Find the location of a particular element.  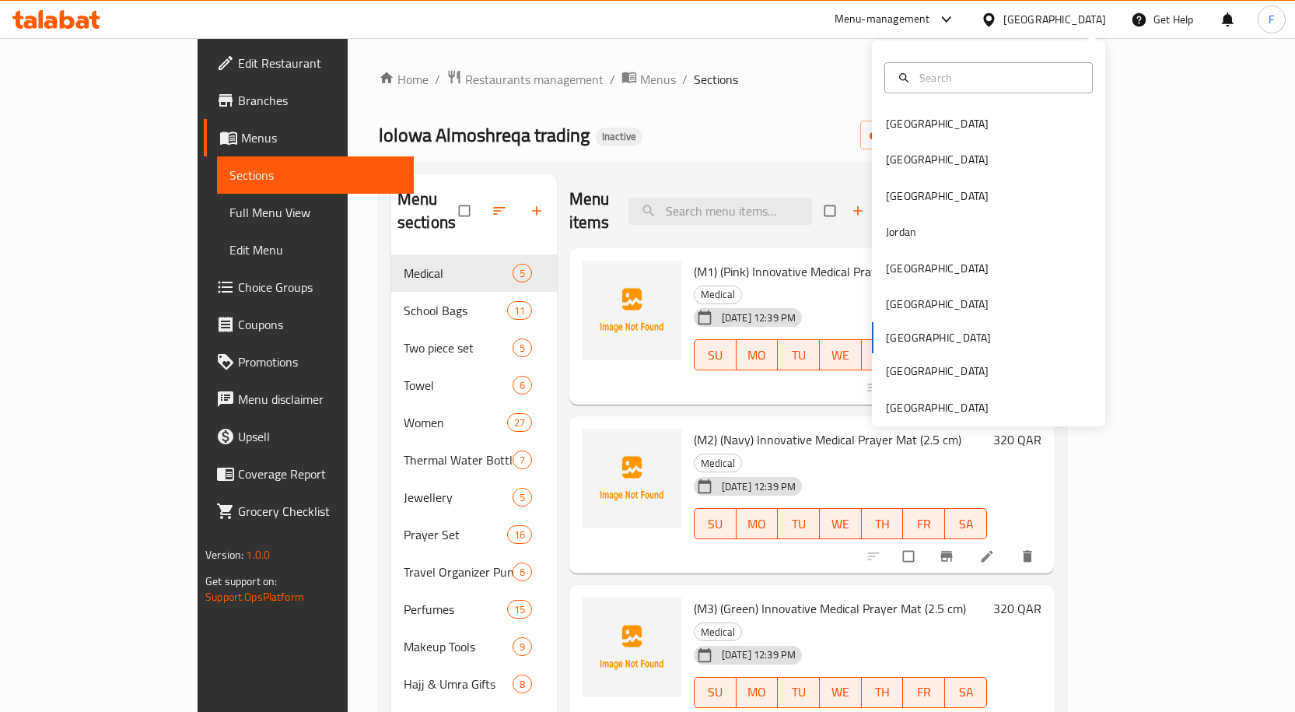

span: Women is located at coordinates (455, 422).